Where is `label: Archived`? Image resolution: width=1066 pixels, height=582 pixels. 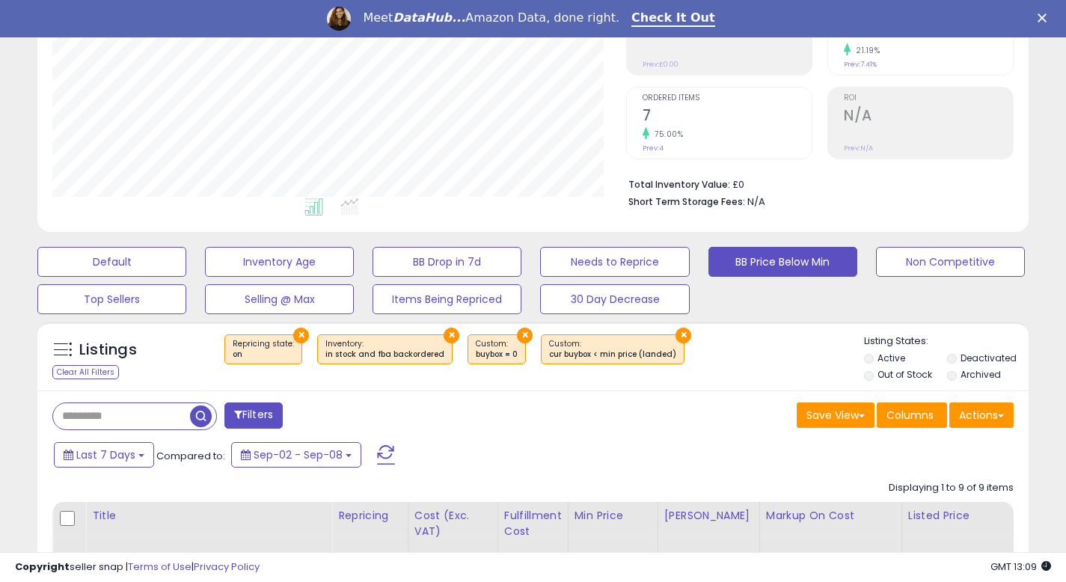
label: Archived is located at coordinates (981, 374).